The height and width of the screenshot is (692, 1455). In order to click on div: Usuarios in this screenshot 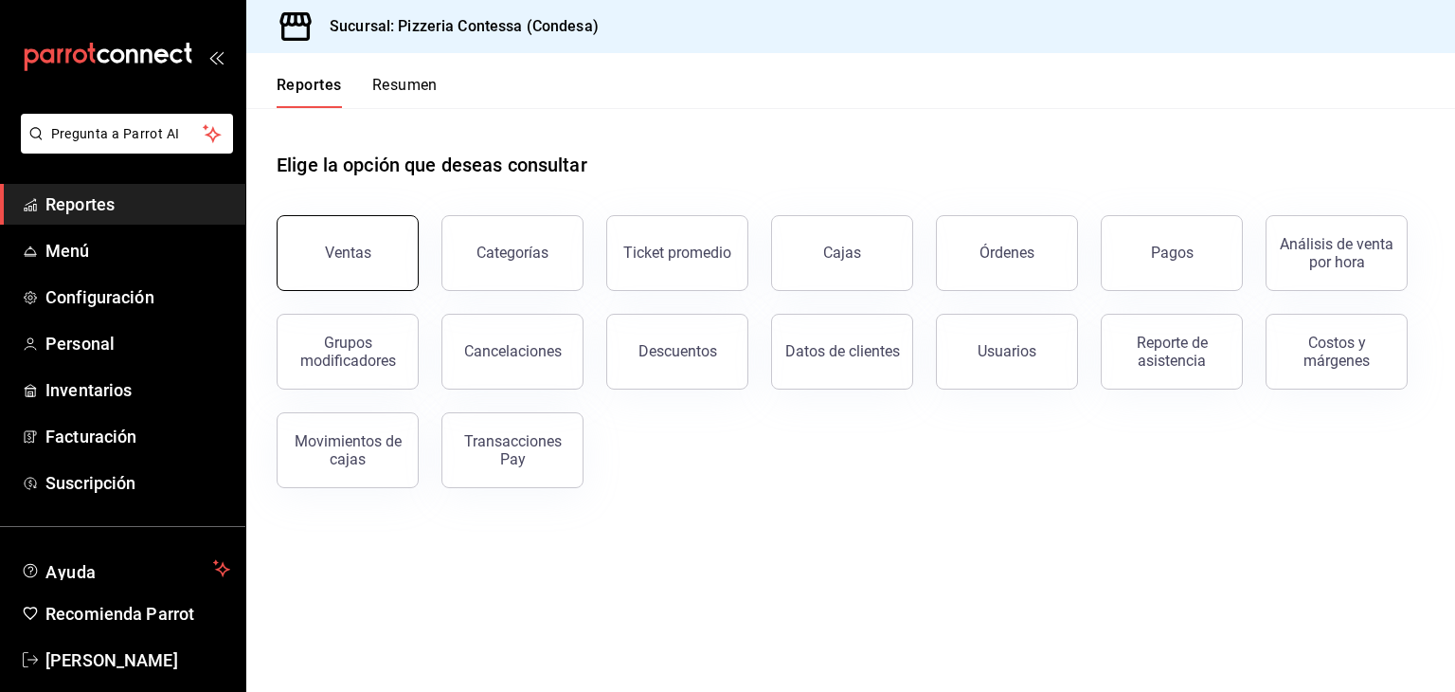, I will do `click(1007, 351)`.